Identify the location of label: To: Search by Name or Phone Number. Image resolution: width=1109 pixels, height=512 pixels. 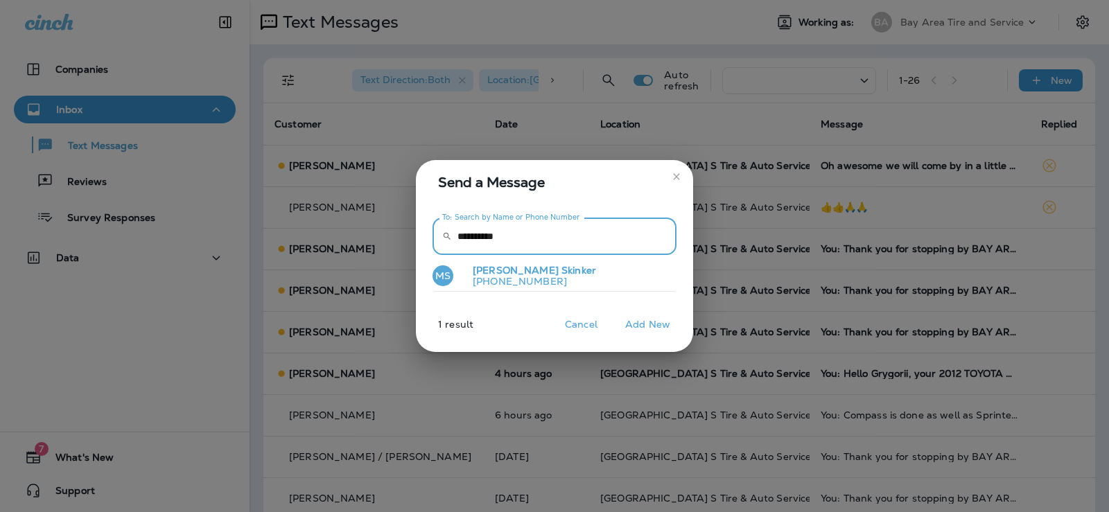
(511, 217).